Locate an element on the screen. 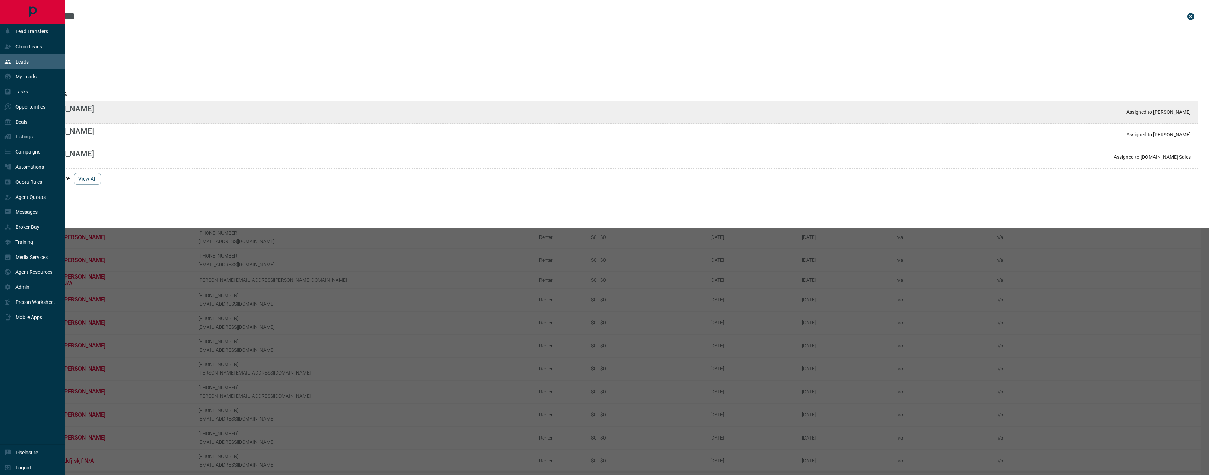 The image size is (1209, 475). h3: name matches is located at coordinates (612, 34).